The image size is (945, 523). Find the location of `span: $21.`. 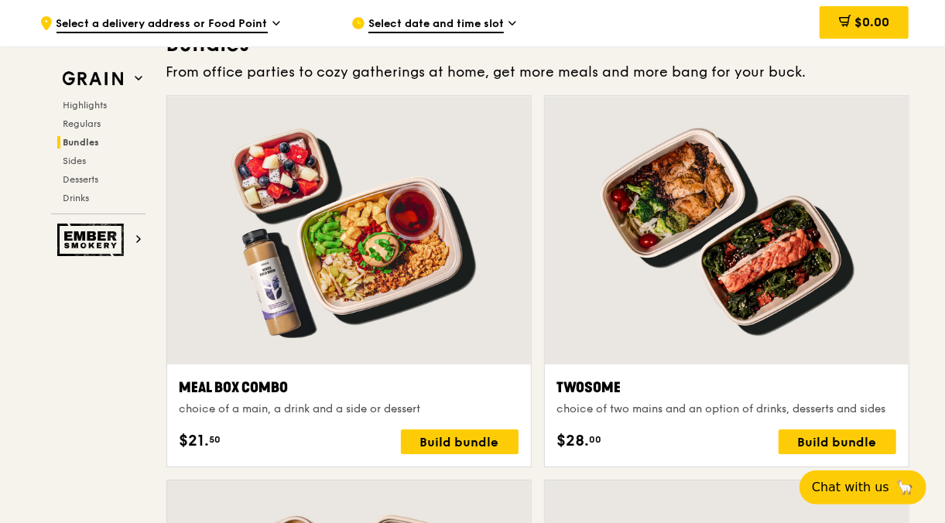

span: $21. is located at coordinates (194, 441).